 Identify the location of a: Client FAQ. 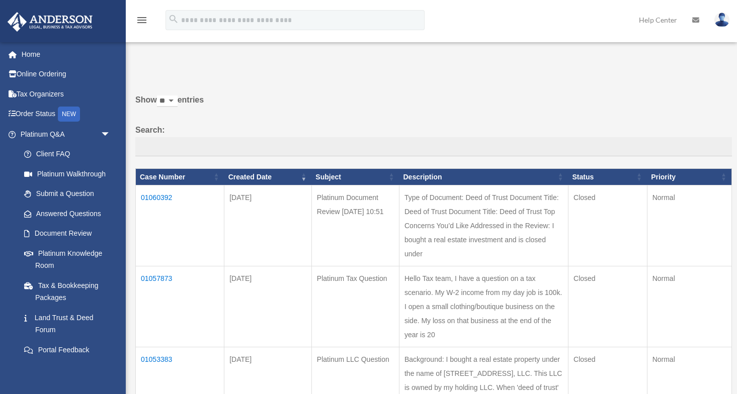
(67, 154).